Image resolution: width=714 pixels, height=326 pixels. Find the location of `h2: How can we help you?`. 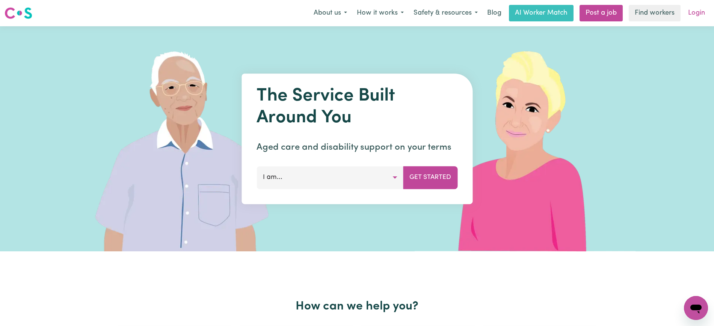

h2: How can we help you? is located at coordinates (357, 307).